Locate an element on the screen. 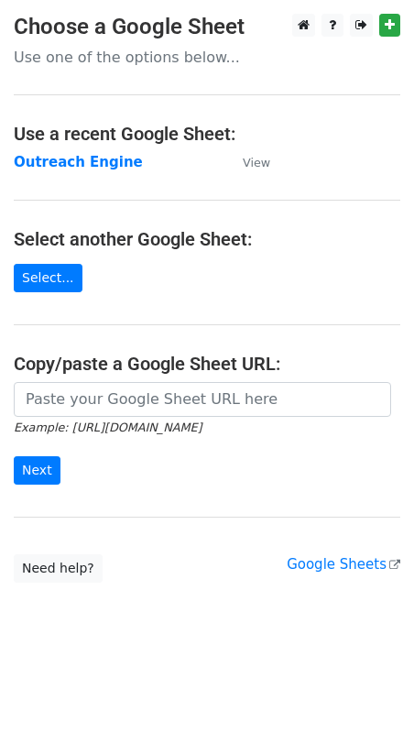 The height and width of the screenshot is (754, 414). h4: Use a recent Google Sheet: is located at coordinates (207, 134).